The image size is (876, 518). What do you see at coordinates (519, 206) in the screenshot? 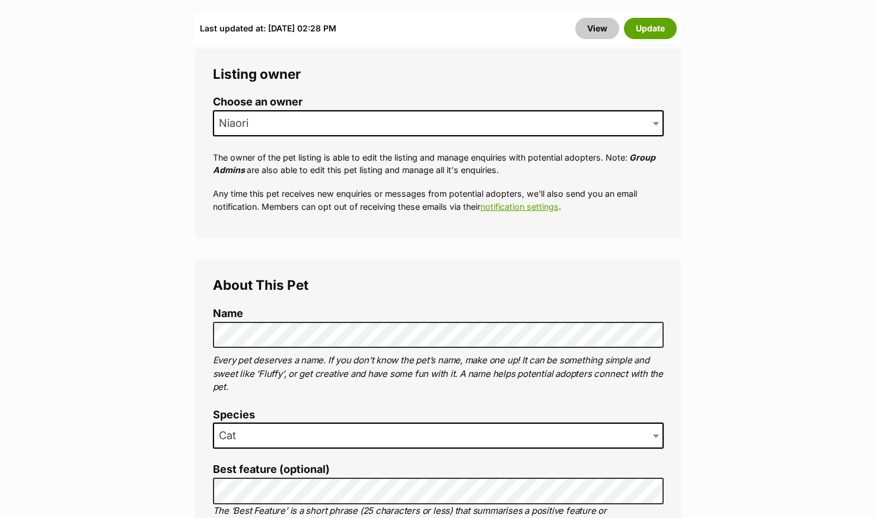
I see `a: notification settings` at bounding box center [519, 206].